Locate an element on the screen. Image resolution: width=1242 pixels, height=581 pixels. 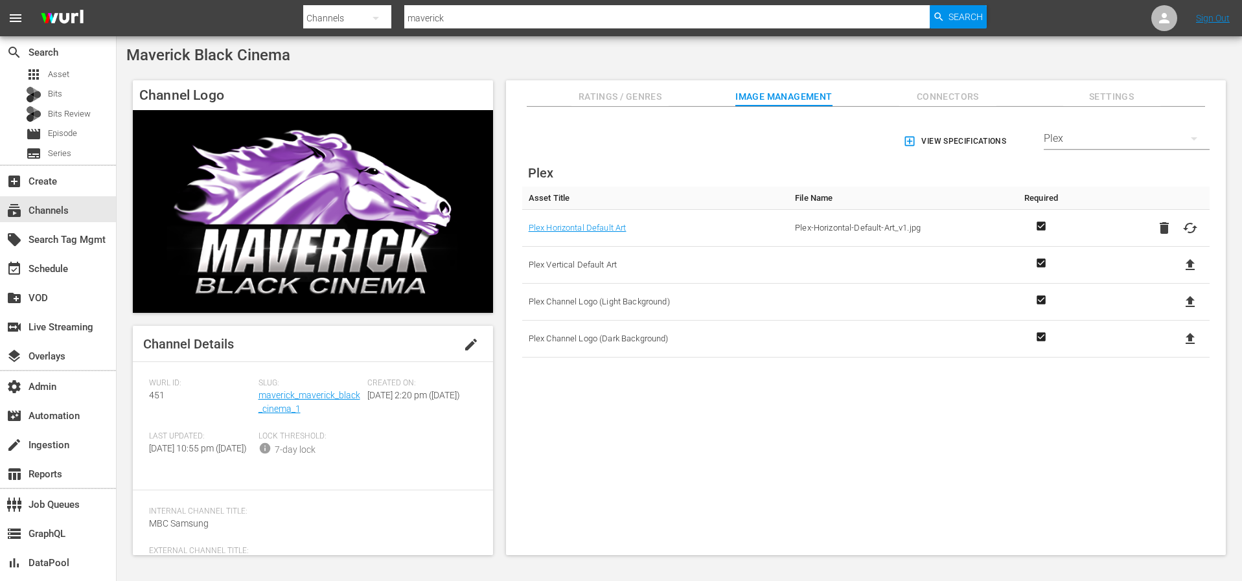
span: Created On: is located at coordinates (419, 384).